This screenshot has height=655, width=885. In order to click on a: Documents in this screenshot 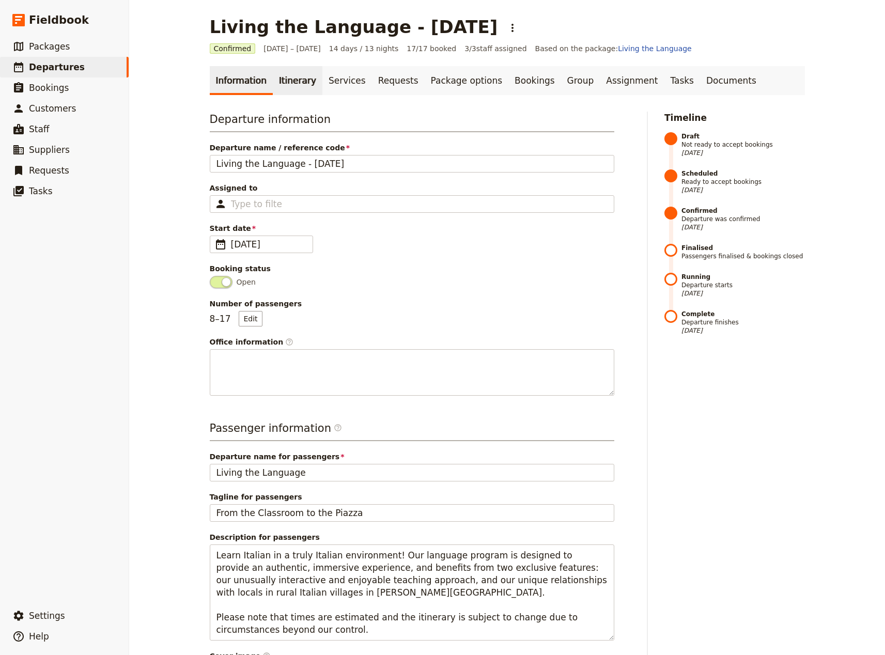, I will do `click(731, 81)`.